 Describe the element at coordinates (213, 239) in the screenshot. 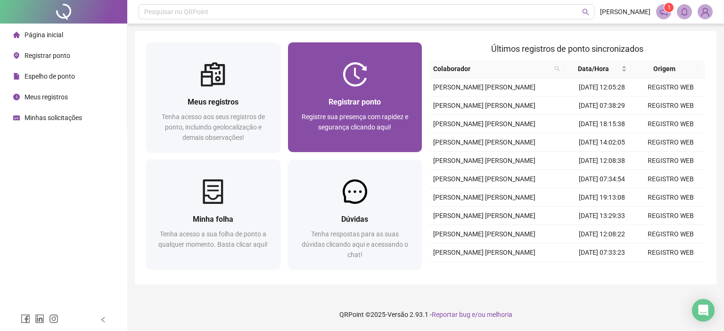

I see `span: Tenha acesso a sua folha de ponto a qualquer momento. Basta clicar aqui!` at that location.